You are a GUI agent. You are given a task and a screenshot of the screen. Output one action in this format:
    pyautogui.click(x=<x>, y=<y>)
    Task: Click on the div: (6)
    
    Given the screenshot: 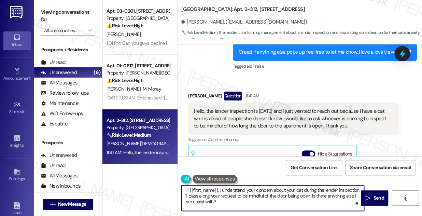 What is the action you would take?
    pyautogui.click(x=97, y=72)
    